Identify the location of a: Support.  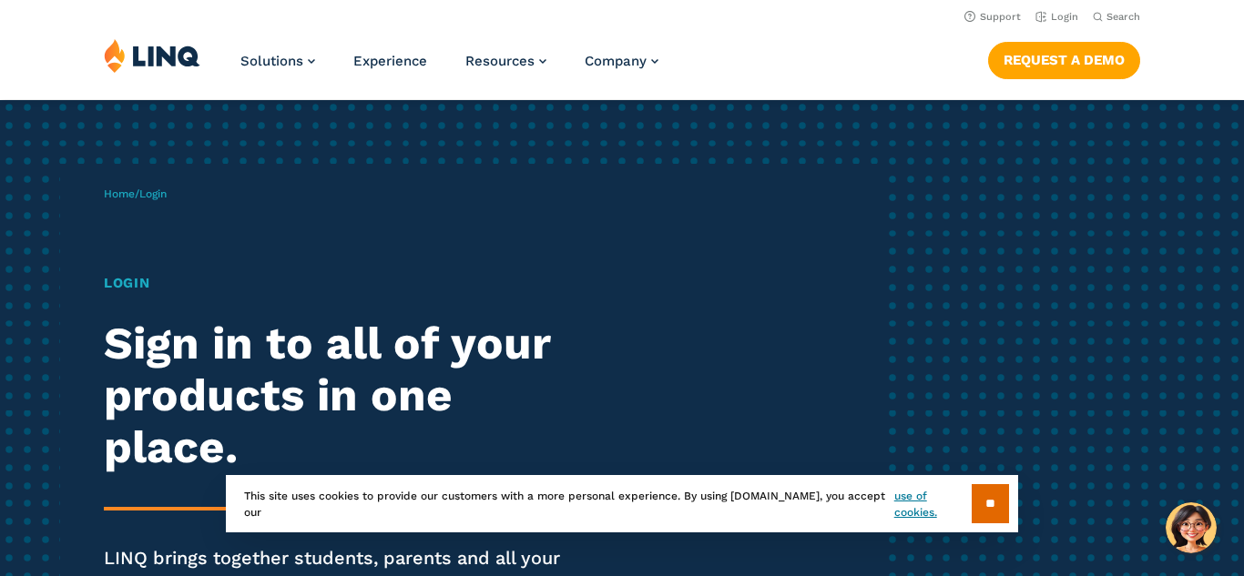
(992, 16).